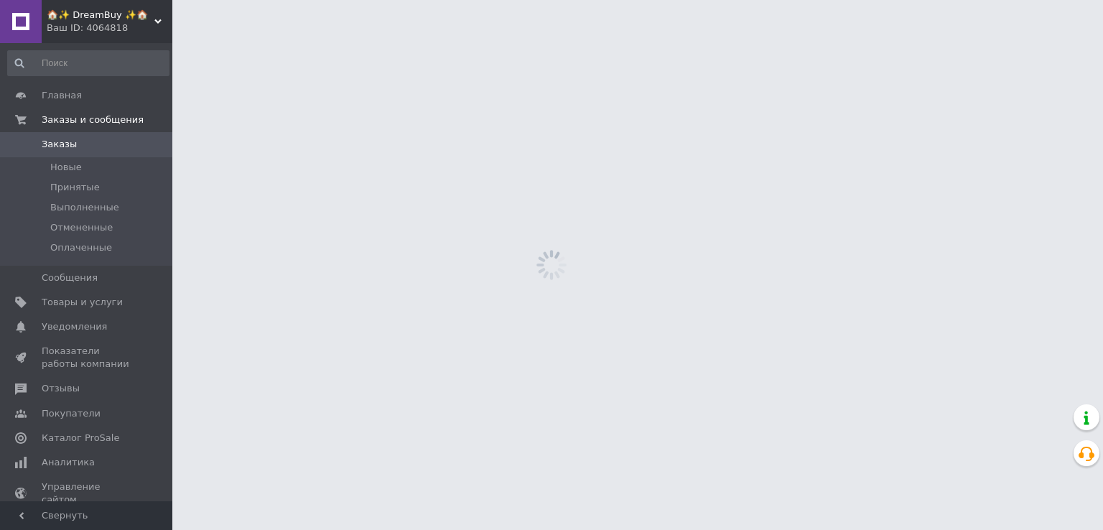 This screenshot has height=530, width=1103. Describe the element at coordinates (80, 438) in the screenshot. I see `span: Каталог ProSale` at that location.